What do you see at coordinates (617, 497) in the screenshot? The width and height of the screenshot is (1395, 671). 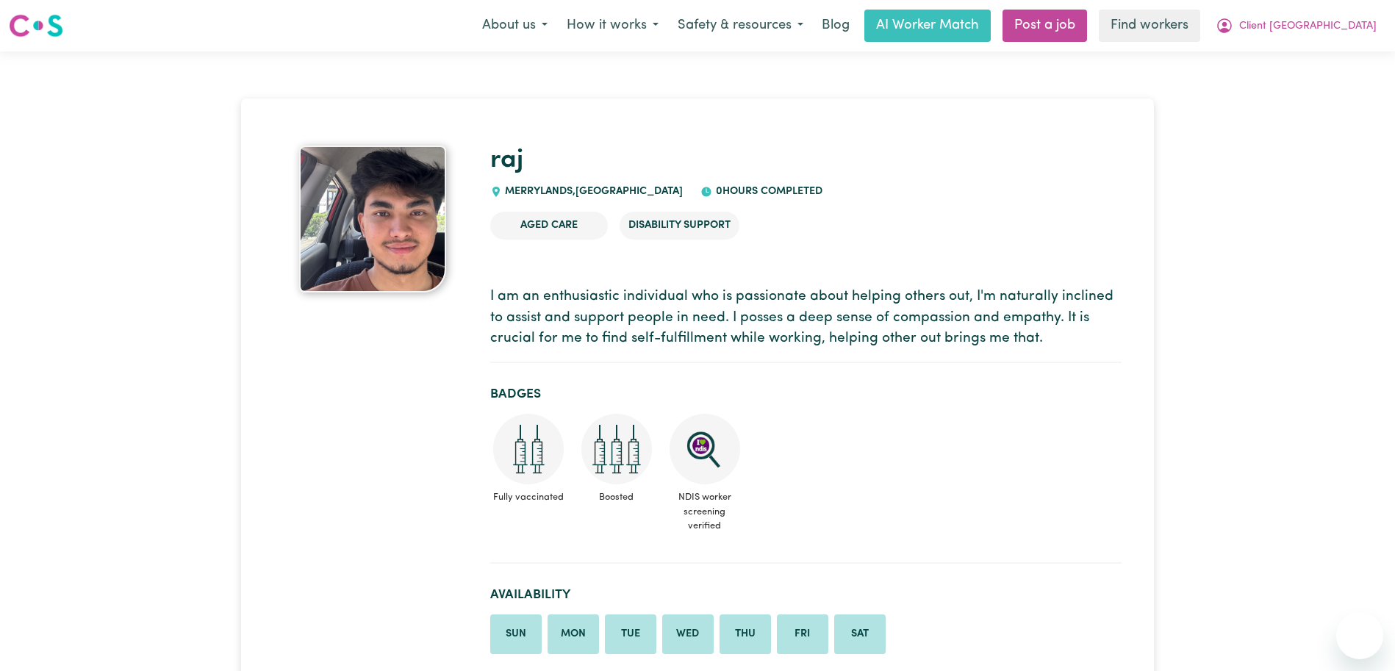 I see `span: Boosted` at bounding box center [617, 497].